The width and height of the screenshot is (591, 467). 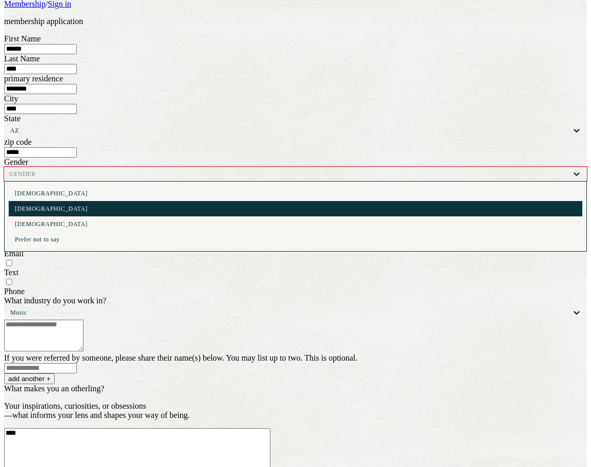 What do you see at coordinates (14, 131) in the screenshot?
I see `div: AZ` at bounding box center [14, 131].